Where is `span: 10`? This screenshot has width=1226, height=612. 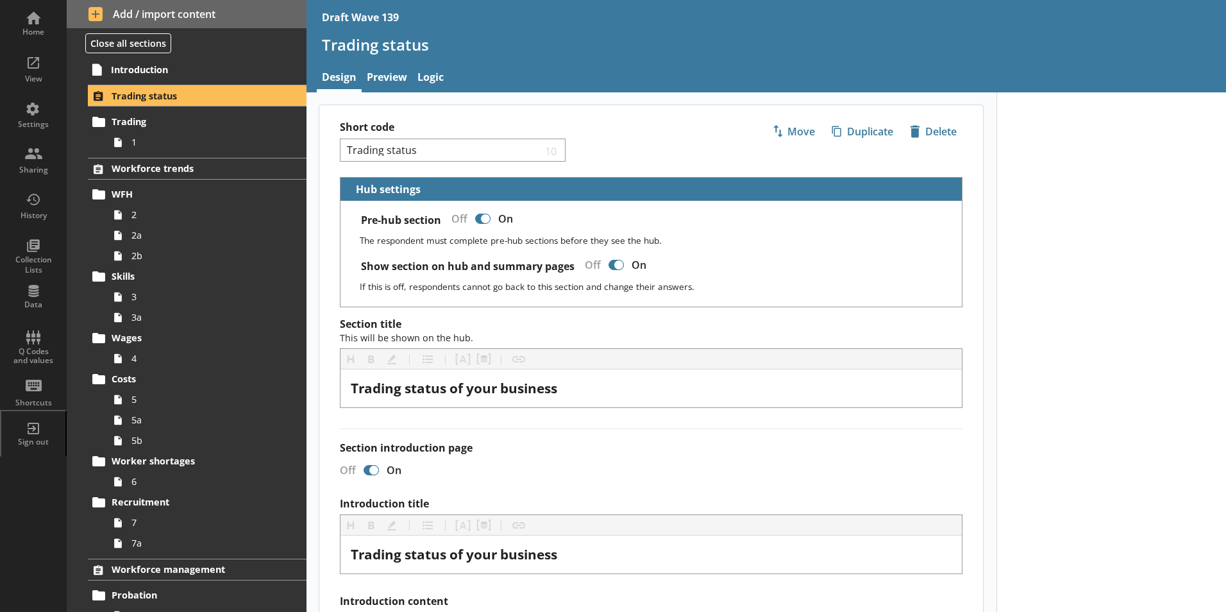 span: 10 is located at coordinates (552, 150).